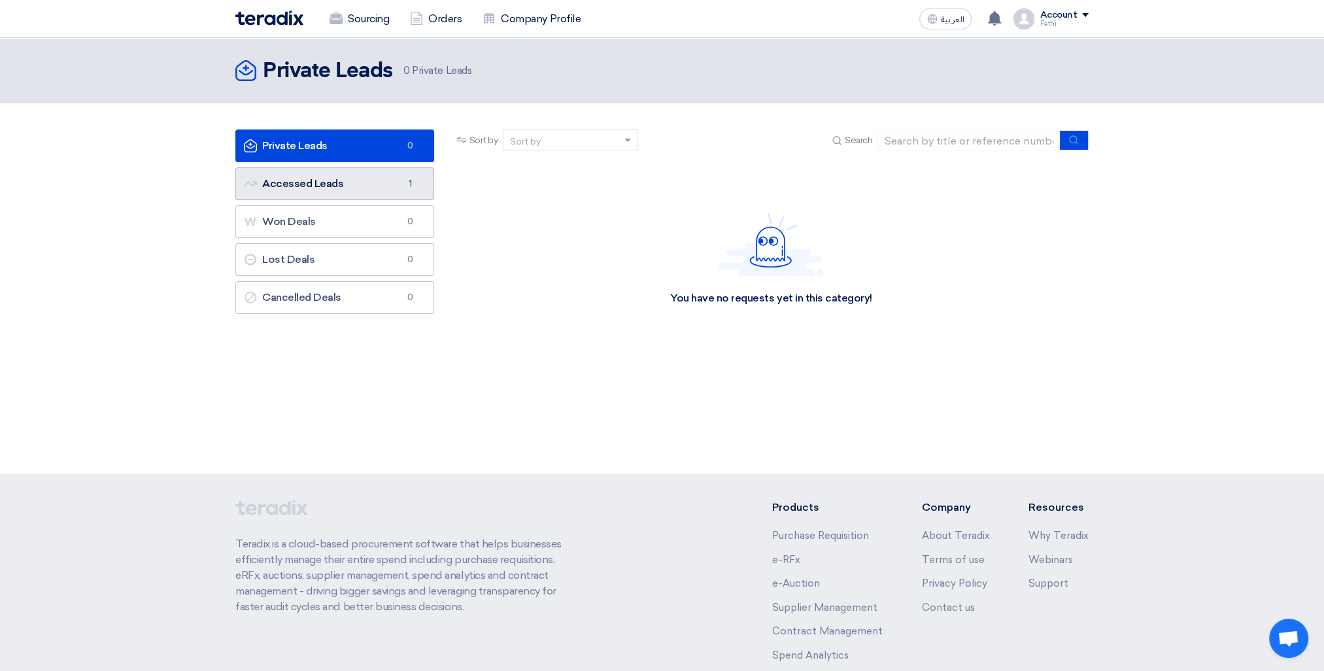 Image resolution: width=1324 pixels, height=671 pixels. Describe the element at coordinates (328, 71) in the screenshot. I see `h2: Private Leads` at that location.